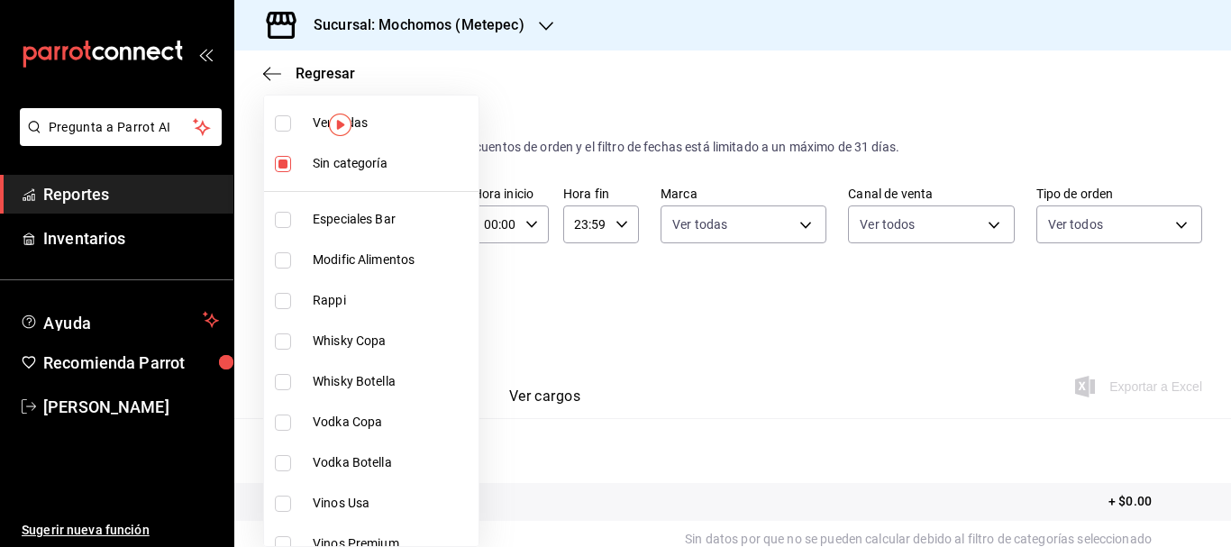  What do you see at coordinates (392, 260) in the screenshot?
I see `span: Modific Alimentos` at bounding box center [392, 260].